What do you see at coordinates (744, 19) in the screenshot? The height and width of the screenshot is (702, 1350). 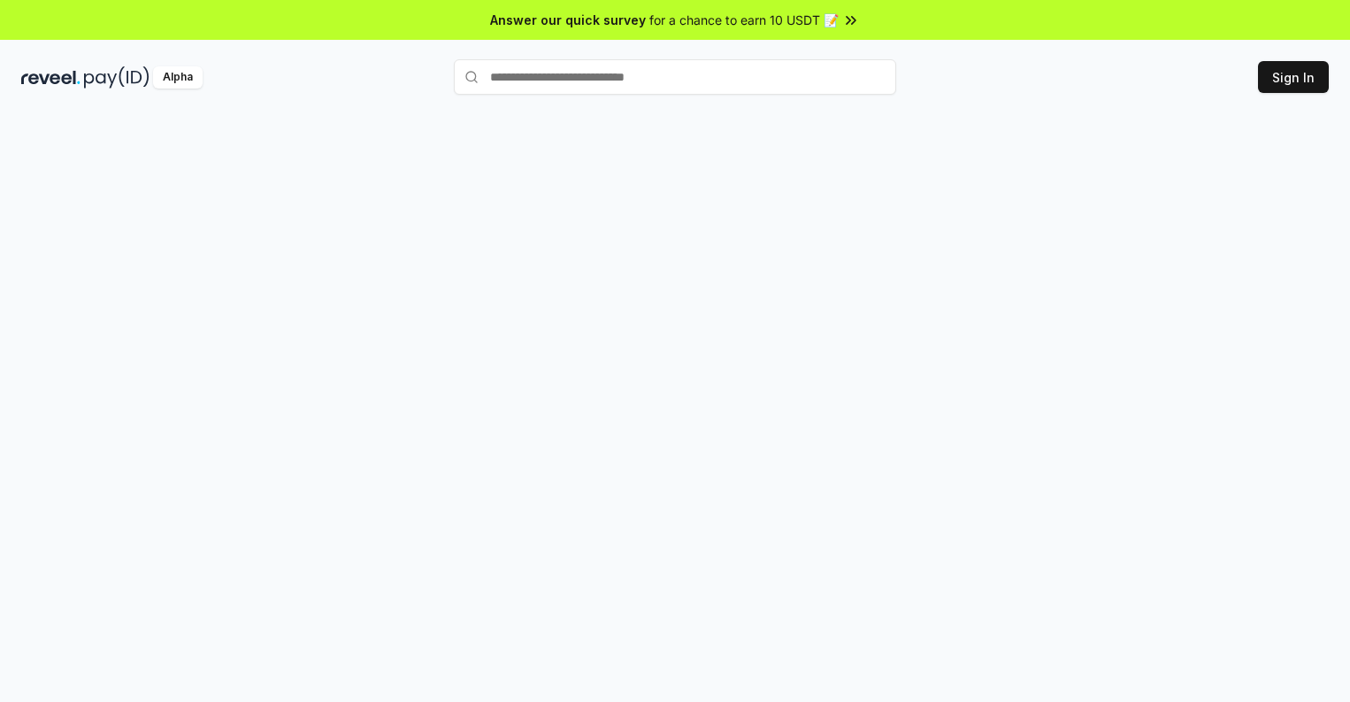 I see `span: for a chance to earn 10 USDT 📝` at bounding box center [744, 19].